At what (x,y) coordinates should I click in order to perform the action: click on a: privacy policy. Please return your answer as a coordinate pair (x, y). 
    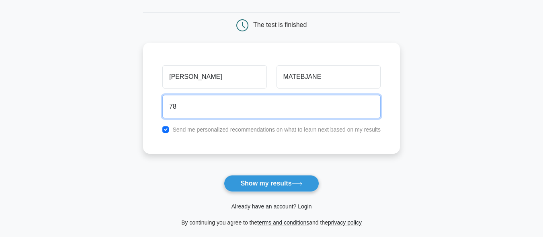
    Looking at the image, I should click on (345, 222).